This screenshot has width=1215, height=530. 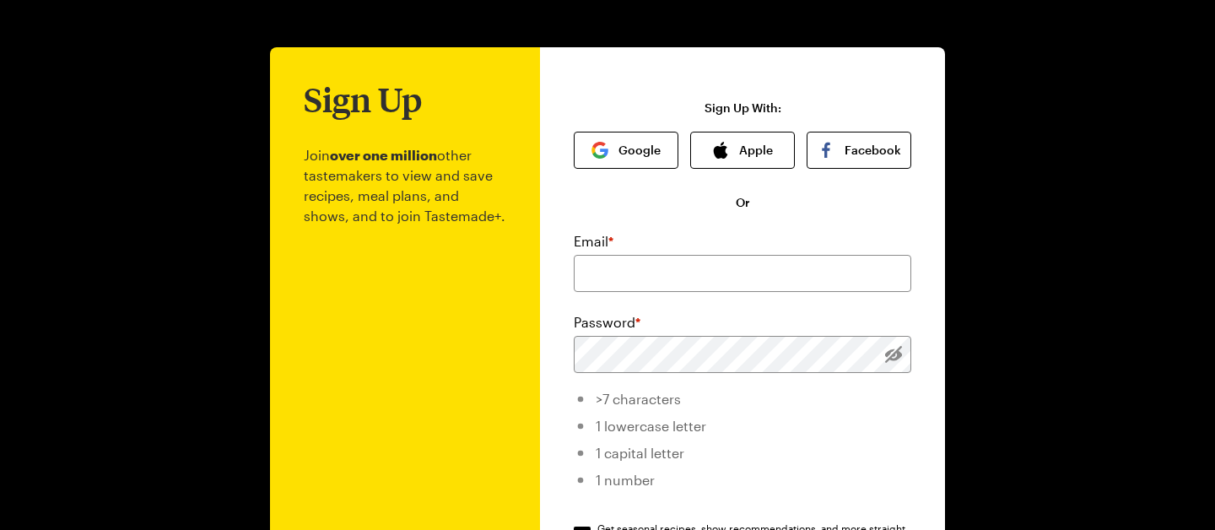 I want to click on span: 1 number, so click(x=625, y=479).